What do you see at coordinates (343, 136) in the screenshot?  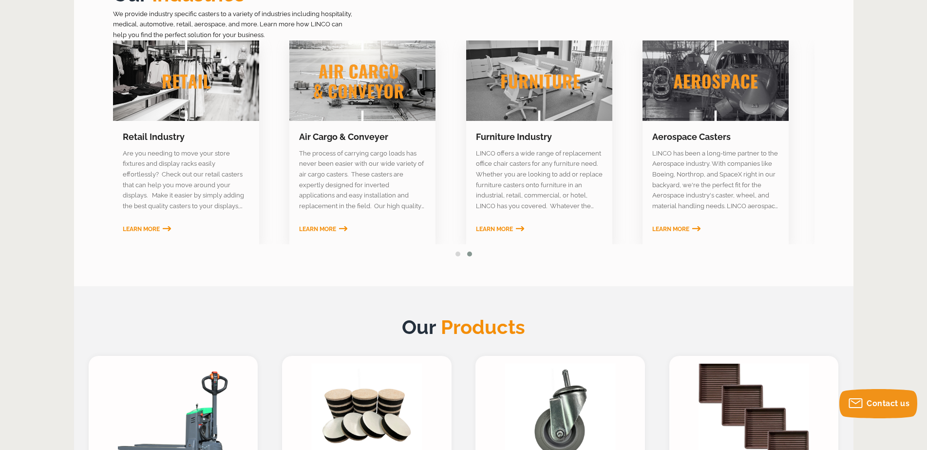 I see `a: Air Cargo & Conveyer` at bounding box center [343, 136].